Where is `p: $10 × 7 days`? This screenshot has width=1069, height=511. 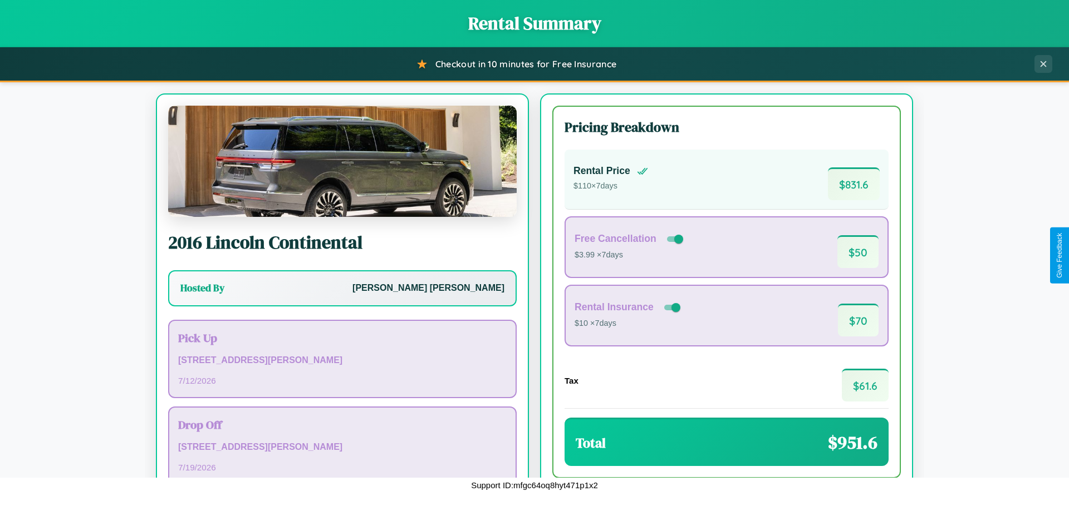 p: $10 × 7 days is located at coordinates (628, 324).